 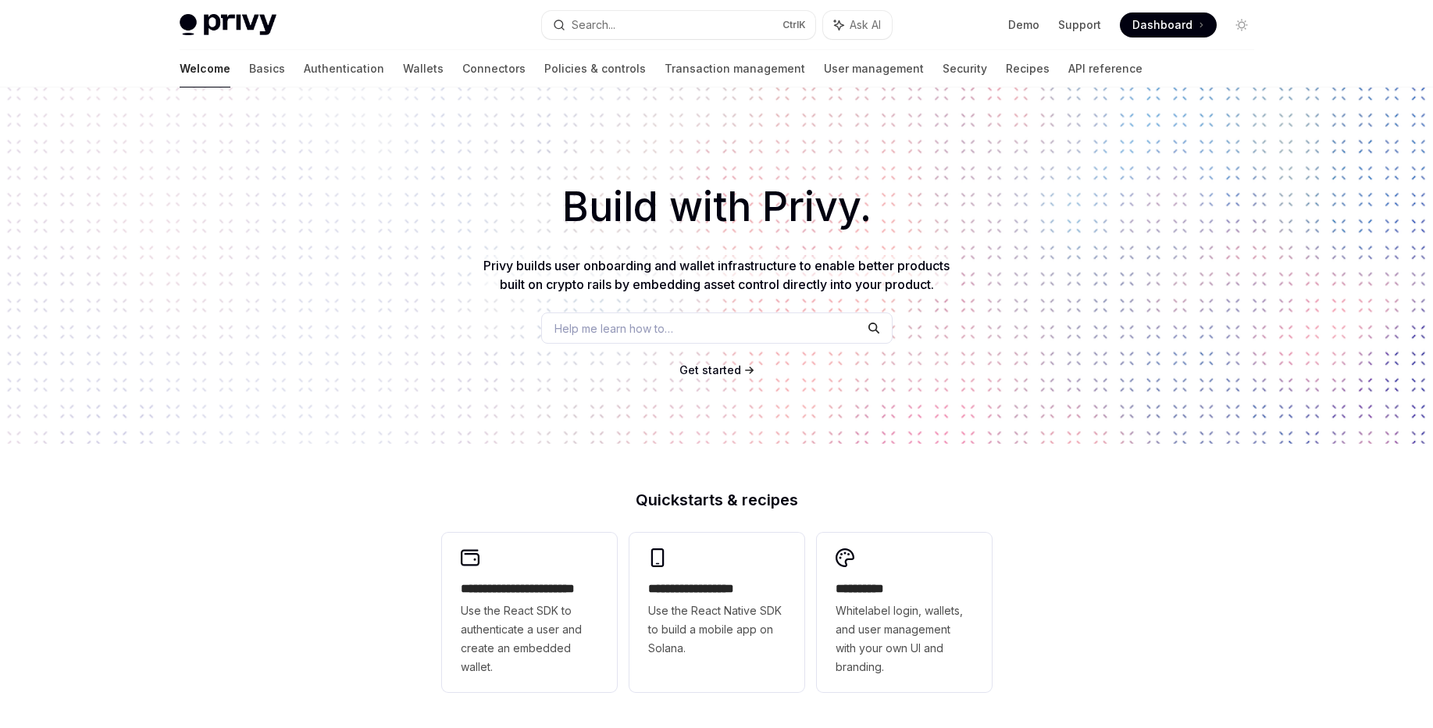 What do you see at coordinates (904, 639) in the screenshot?
I see `span: Whitelabel login, wallets, and user management with your own UI and branding.` at bounding box center [904, 639].